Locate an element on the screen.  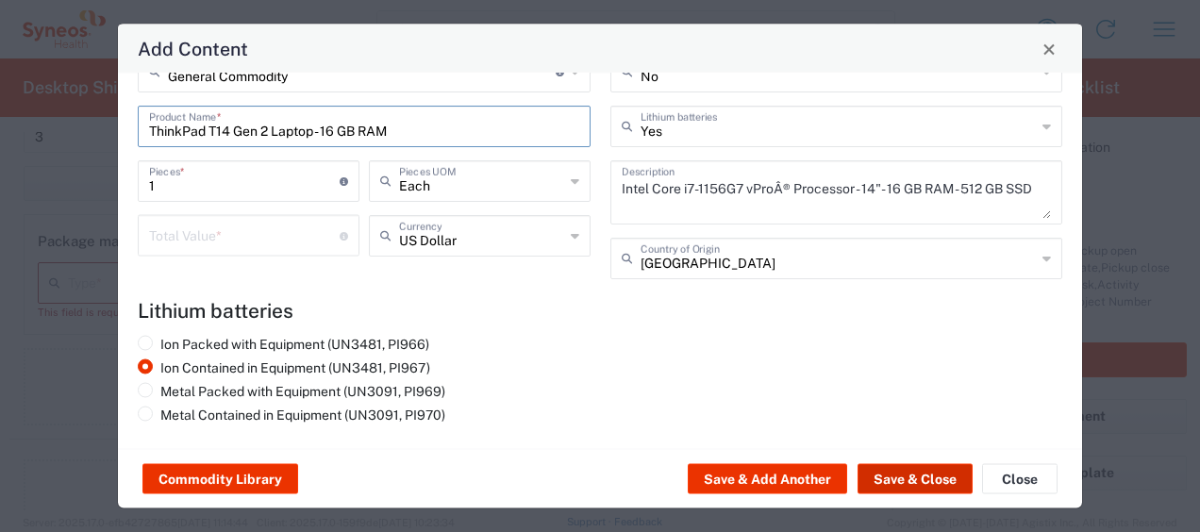
h4: Lithium batteries is located at coordinates (600, 310).